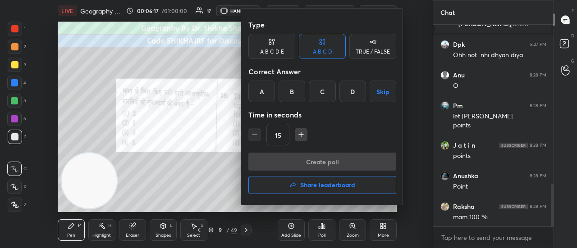 Image resolution: width=577 pixels, height=248 pixels. I want to click on div: C, so click(322, 91).